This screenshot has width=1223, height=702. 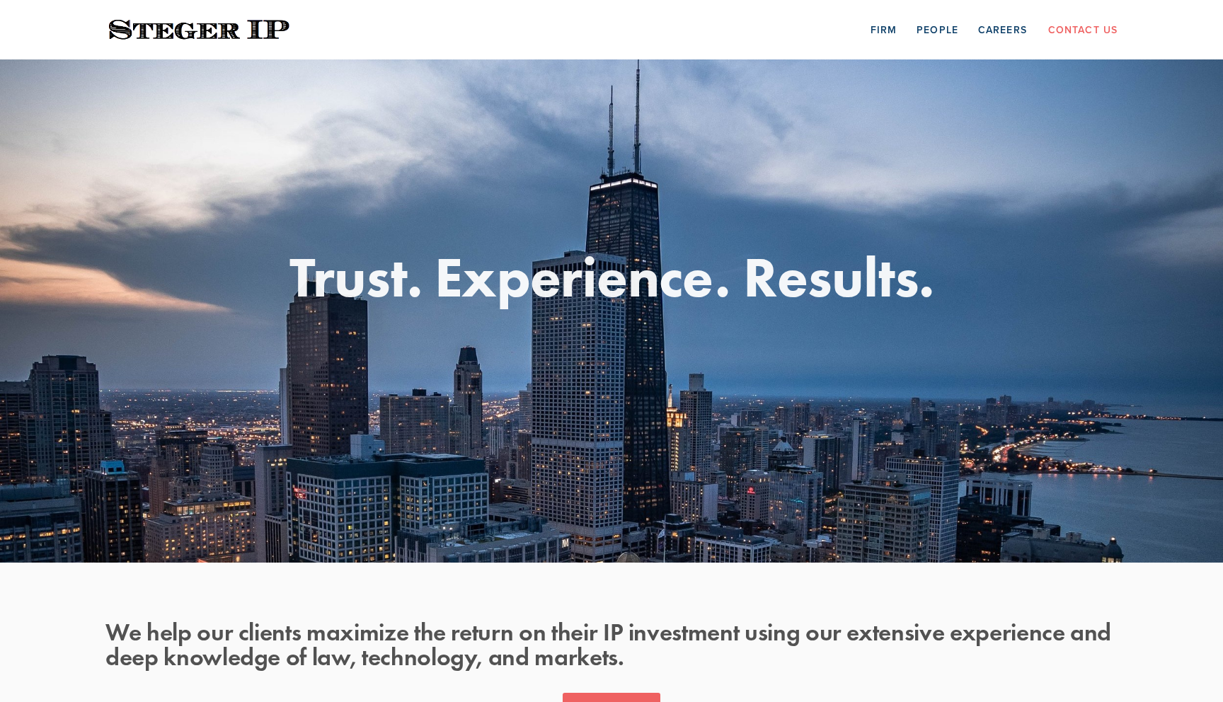 I want to click on a: People, so click(x=937, y=29).